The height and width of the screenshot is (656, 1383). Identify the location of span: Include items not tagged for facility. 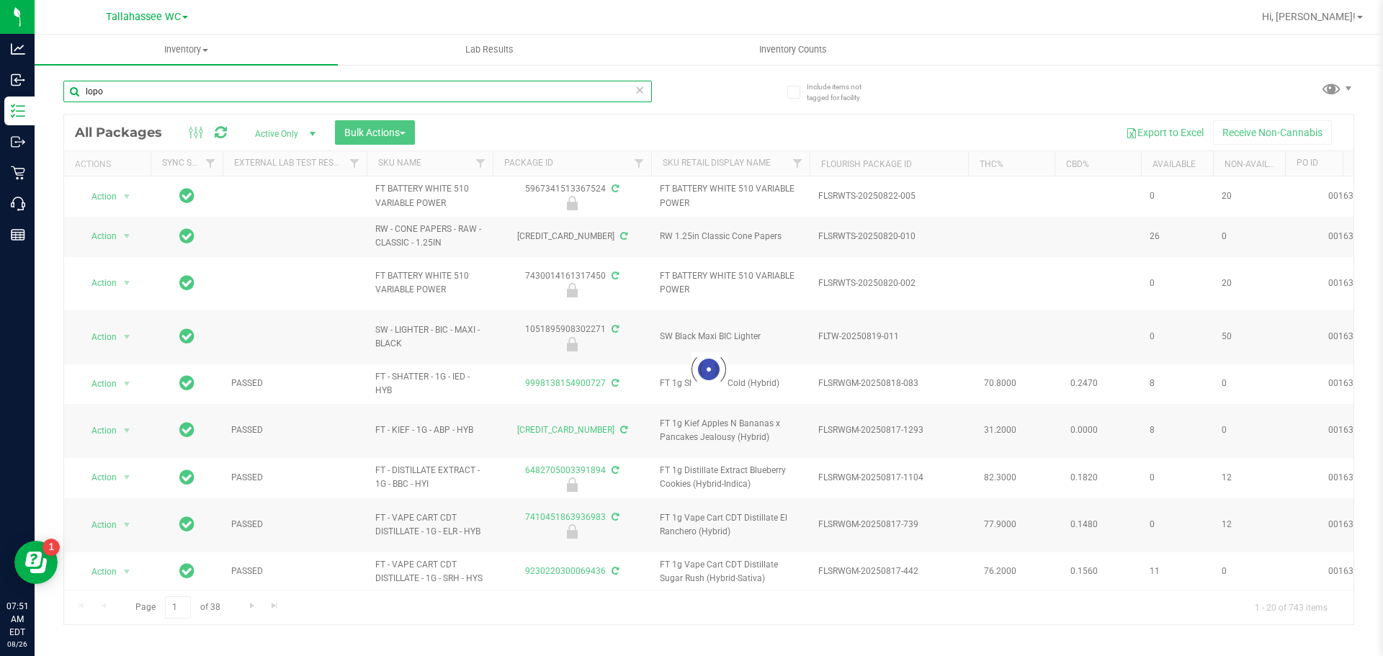
(843, 92).